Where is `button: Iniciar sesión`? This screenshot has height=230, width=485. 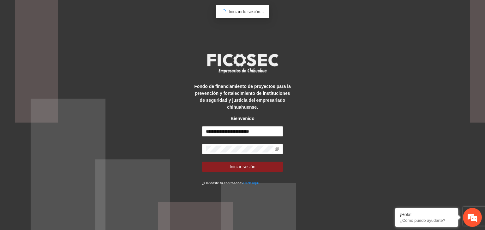
button: Iniciar sesión is located at coordinates (242, 167).